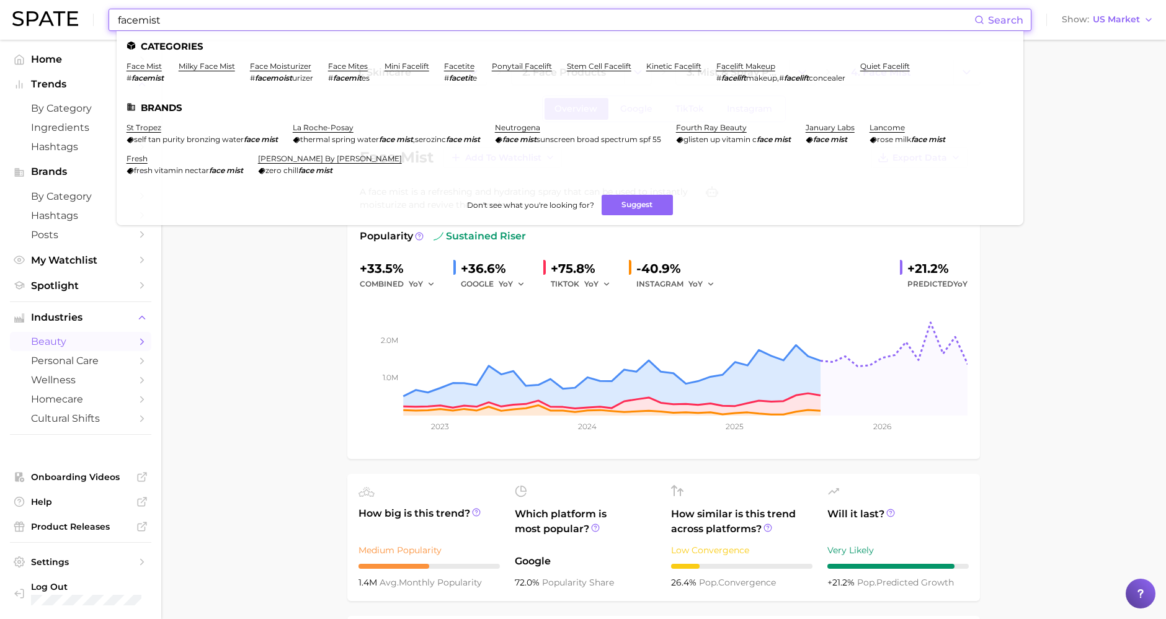  Describe the element at coordinates (521, 66) in the screenshot. I see `a: ponytail facelift` at that location.